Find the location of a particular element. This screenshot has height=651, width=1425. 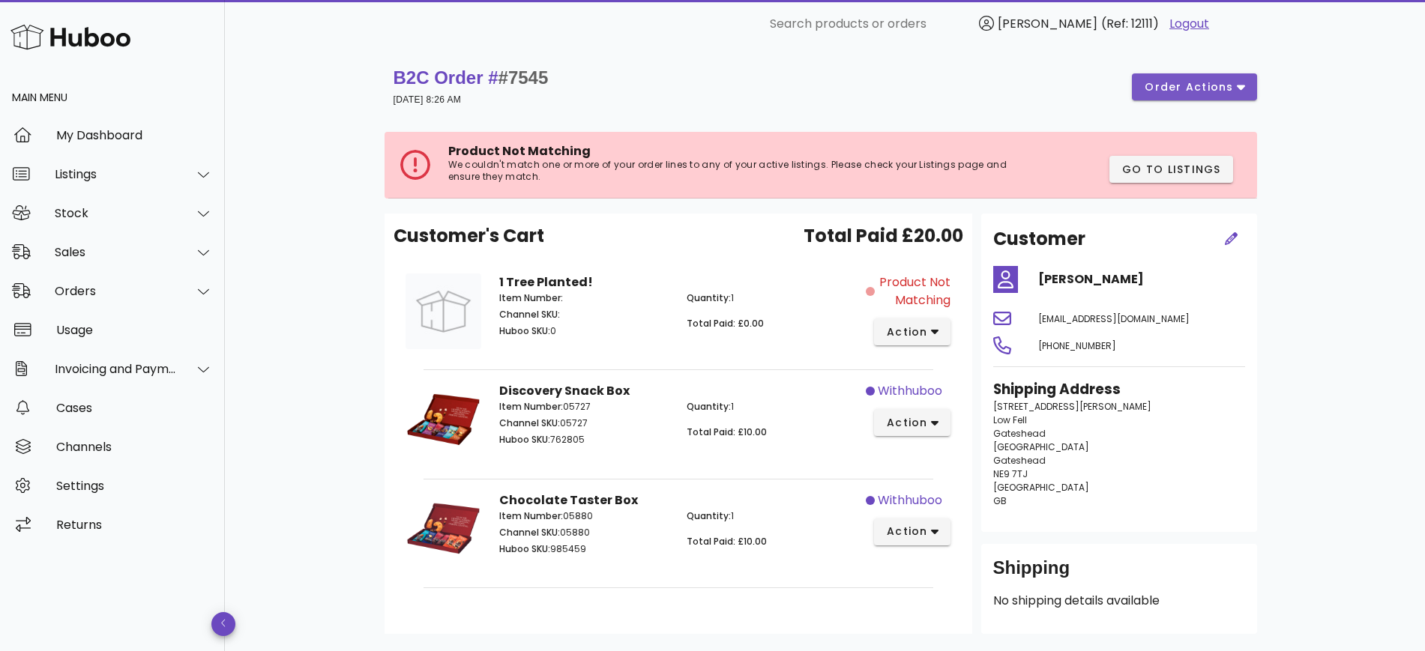

div: Sales is located at coordinates (115, 252).